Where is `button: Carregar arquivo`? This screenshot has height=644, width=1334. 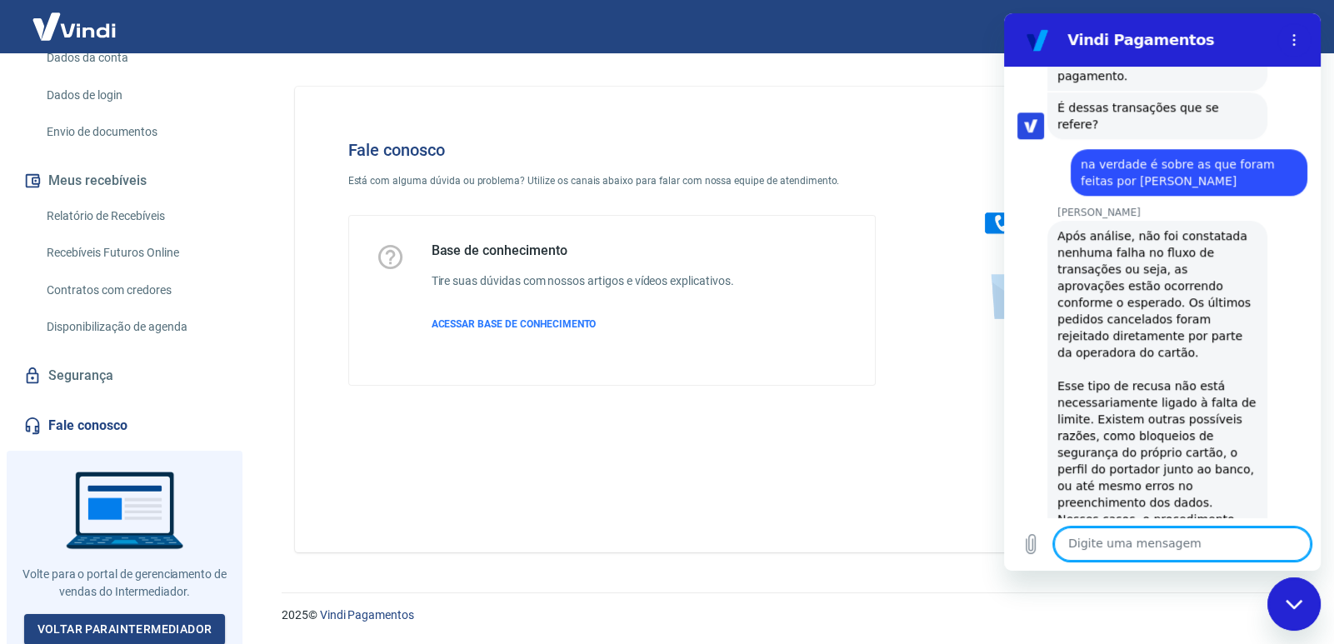
button: Carregar arquivo is located at coordinates (27, 531).